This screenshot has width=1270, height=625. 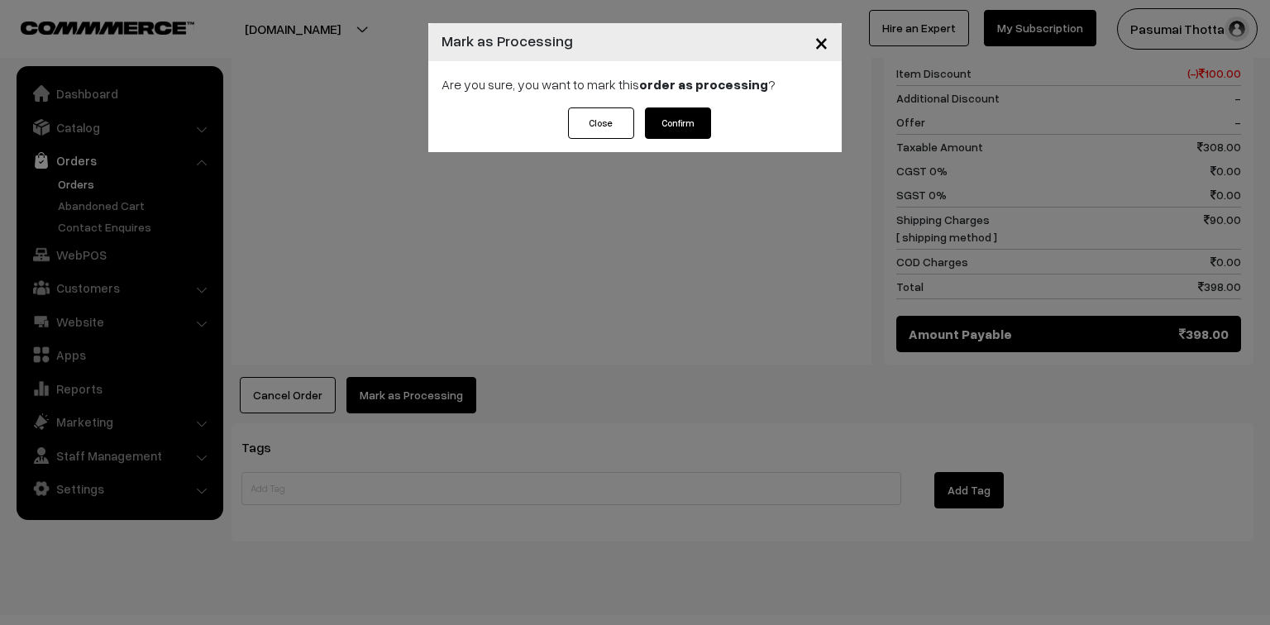 I want to click on button: Confirm, so click(x=678, y=123).